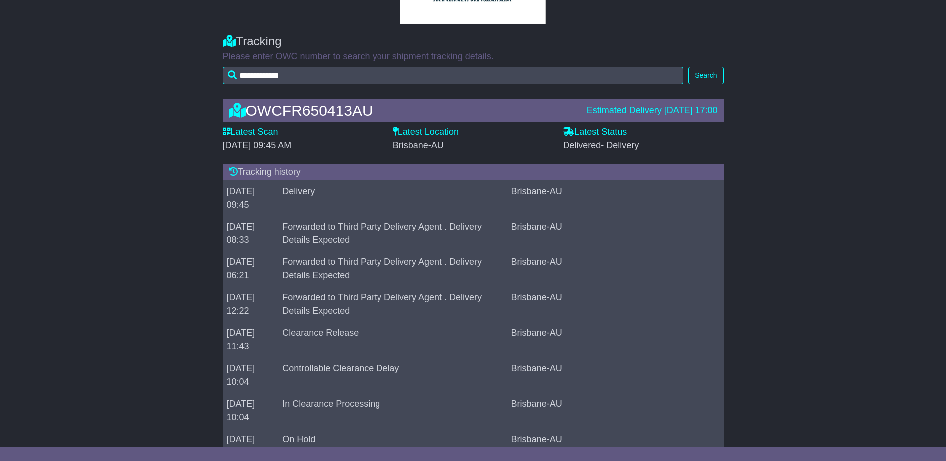  Describe the element at coordinates (620, 145) in the screenshot. I see `span: - Delivery` at that location.